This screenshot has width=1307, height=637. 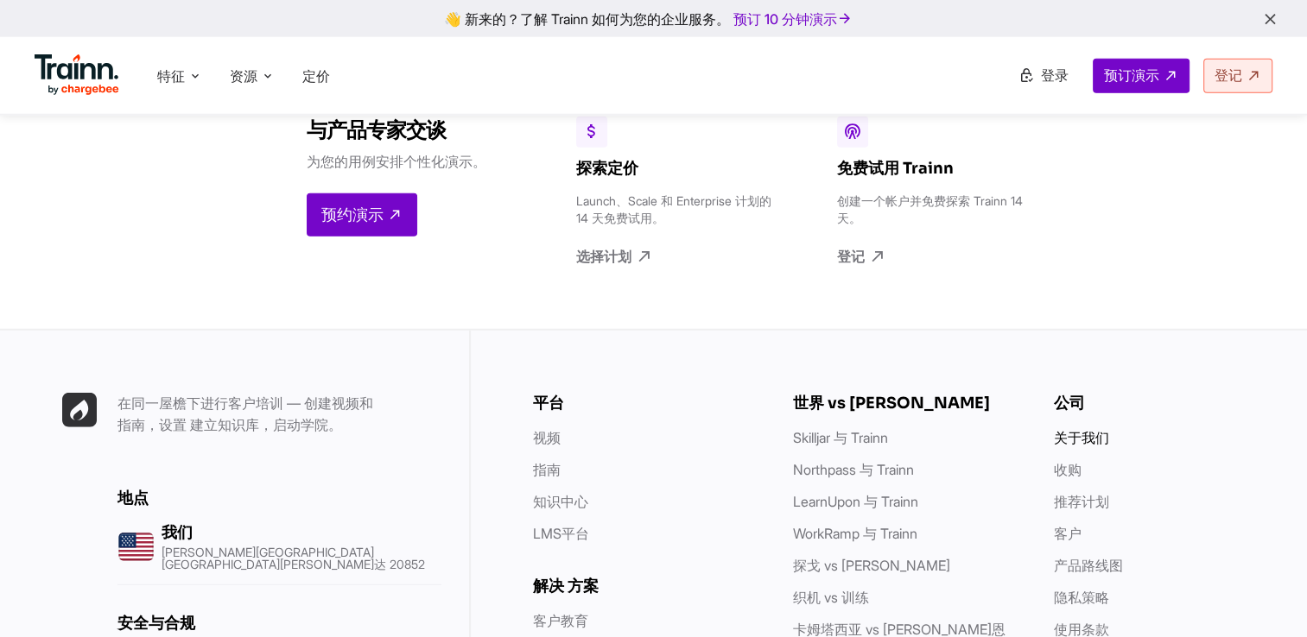 I want to click on div: 平台, so click(x=645, y=403).